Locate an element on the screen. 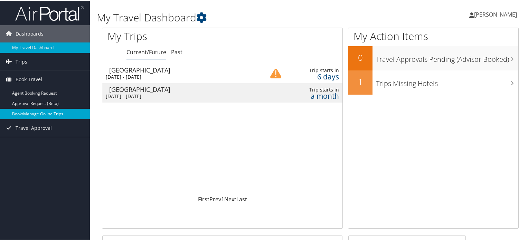 Image resolution: width=528 pixels, height=240 pixels. span: Trips is located at coordinates (21, 61).